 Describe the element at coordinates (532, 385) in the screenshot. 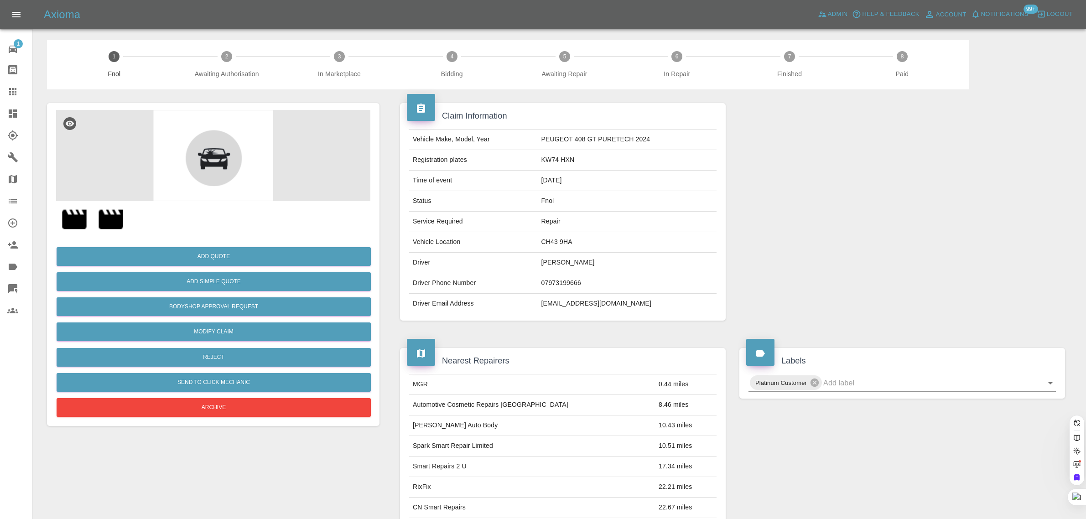

I see `td: MGR` at that location.